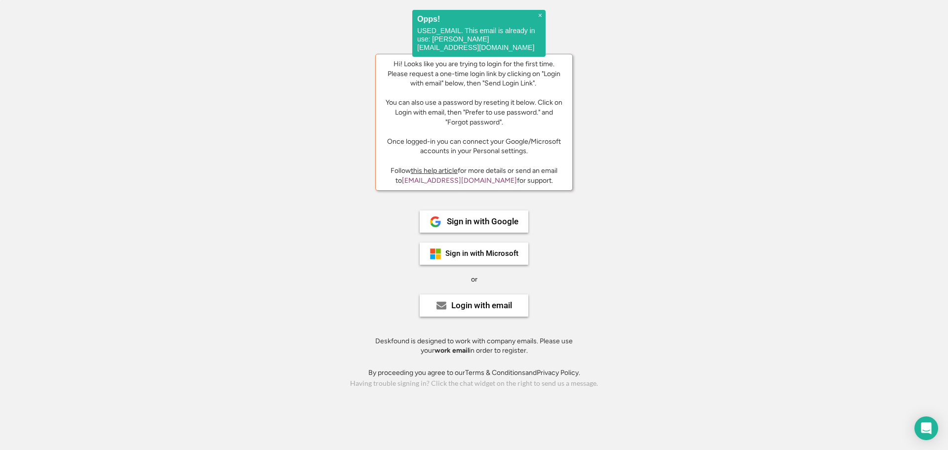  I want to click on strong: work email, so click(452, 350).